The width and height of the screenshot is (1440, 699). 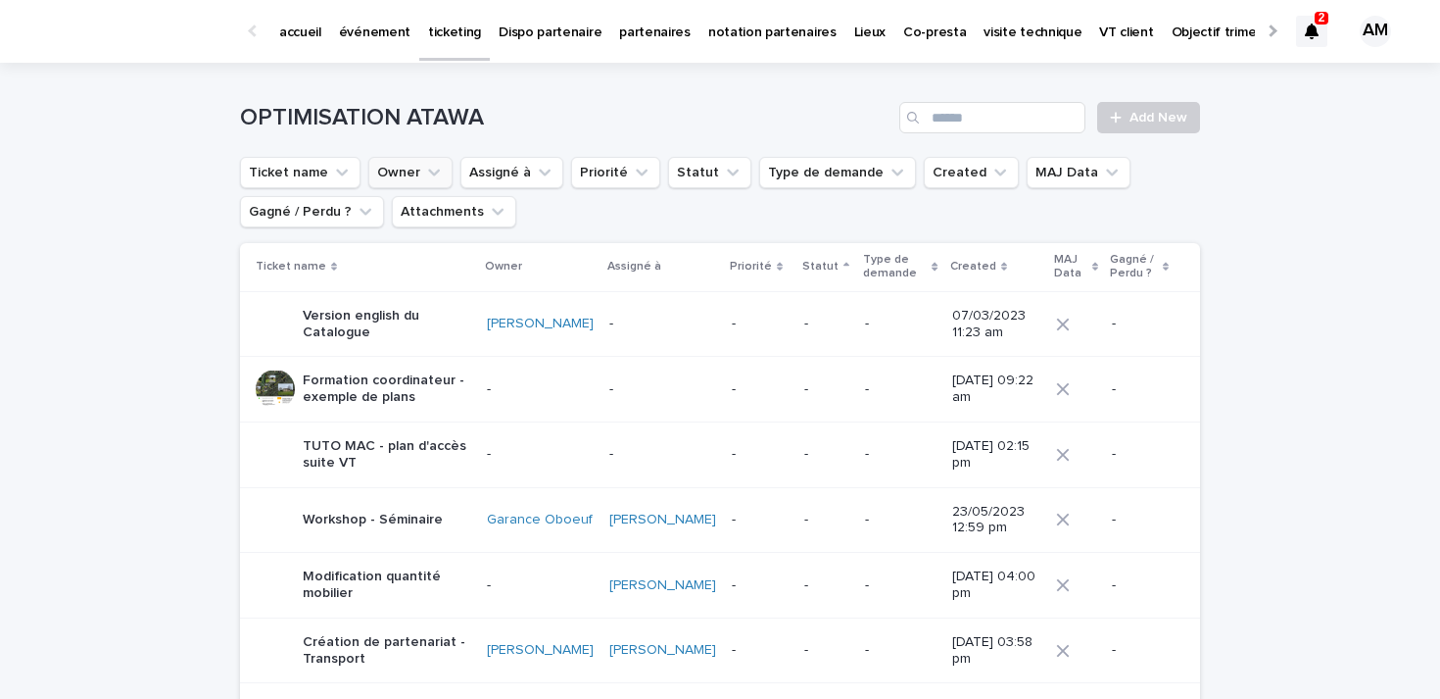 What do you see at coordinates (993, 118) in the screenshot?
I see `div: Search` at bounding box center [993, 118].